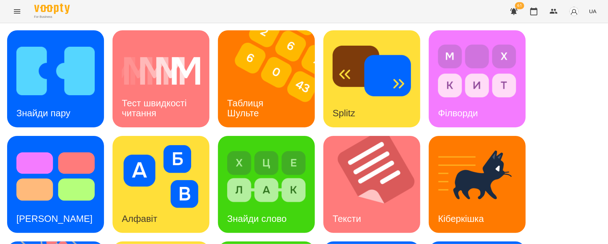 Image resolution: width=608 pixels, height=244 pixels. What do you see at coordinates (266, 79) in the screenshot?
I see `a: Таблиця ШультеТаблиця Шульте` at bounding box center [266, 79].